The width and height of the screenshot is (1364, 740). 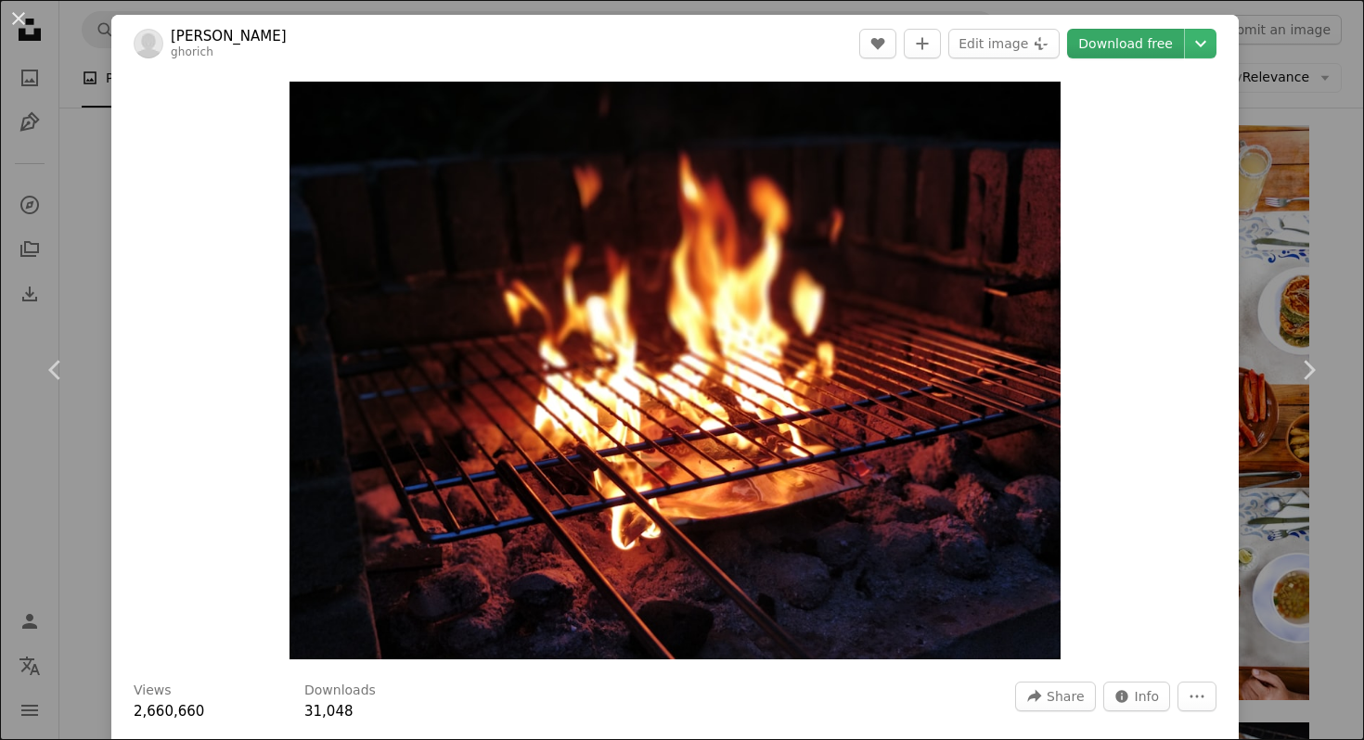 What do you see at coordinates (878, 44) in the screenshot?
I see `button: Like` at bounding box center [878, 44].